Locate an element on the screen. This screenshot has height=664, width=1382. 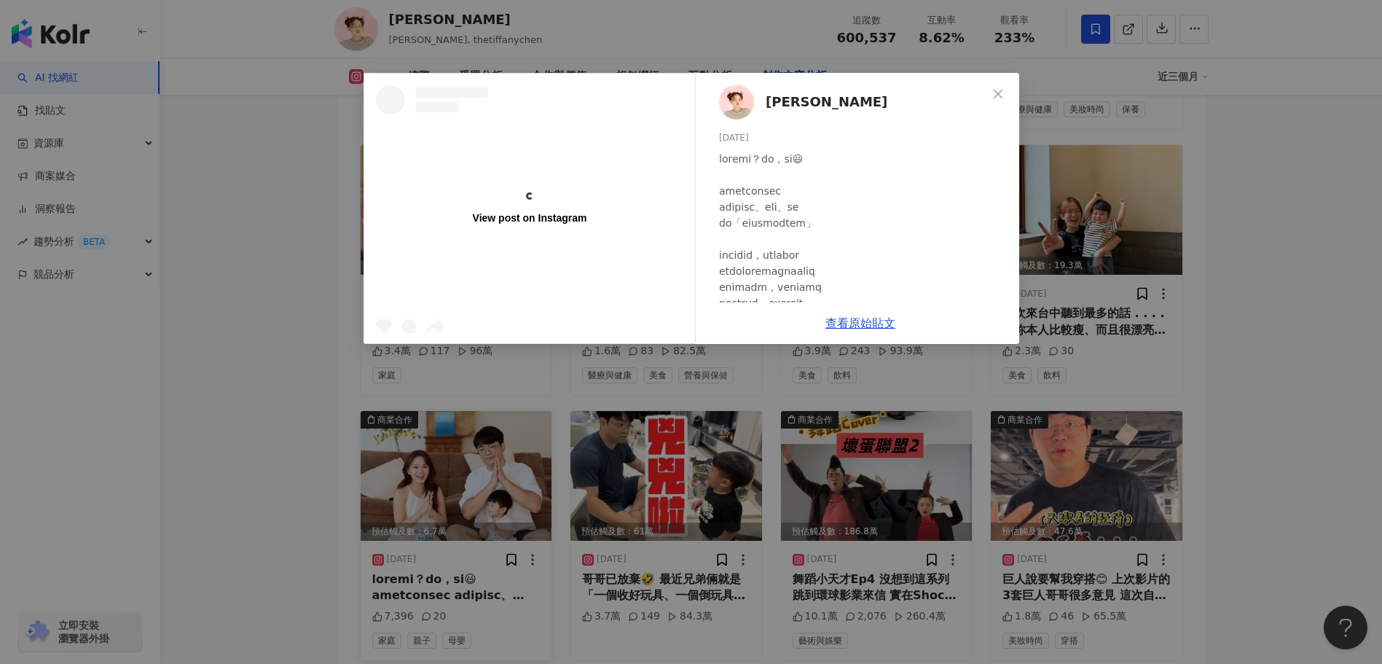
a: 查看原始貼文 is located at coordinates (860, 323).